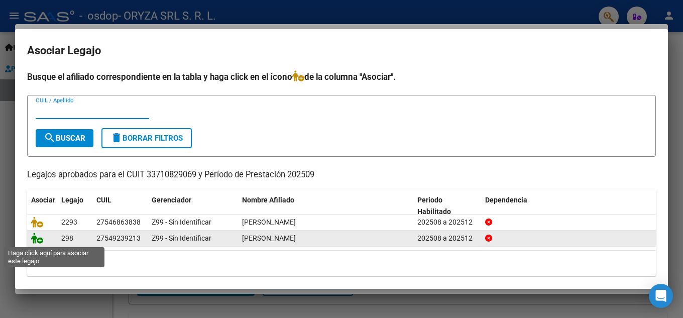  Describe the element at coordinates (193, 206) in the screenshot. I see `datatable-header-cell: Gerenciador` at that location.